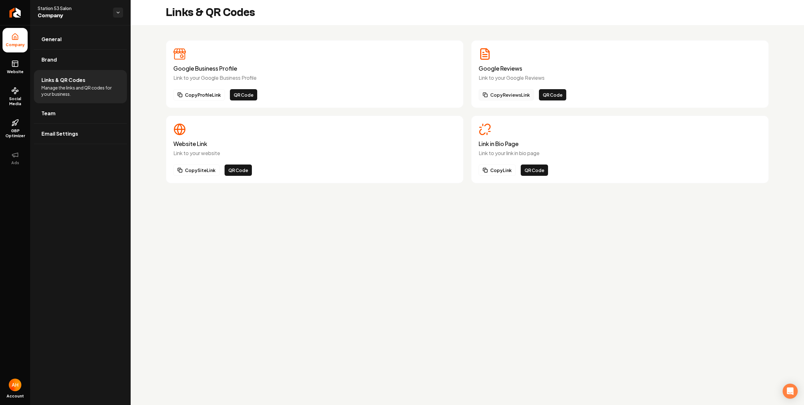 Image resolution: width=804 pixels, height=405 pixels. What do you see at coordinates (15, 158) in the screenshot?
I see `button: Ads` at bounding box center [15, 158].